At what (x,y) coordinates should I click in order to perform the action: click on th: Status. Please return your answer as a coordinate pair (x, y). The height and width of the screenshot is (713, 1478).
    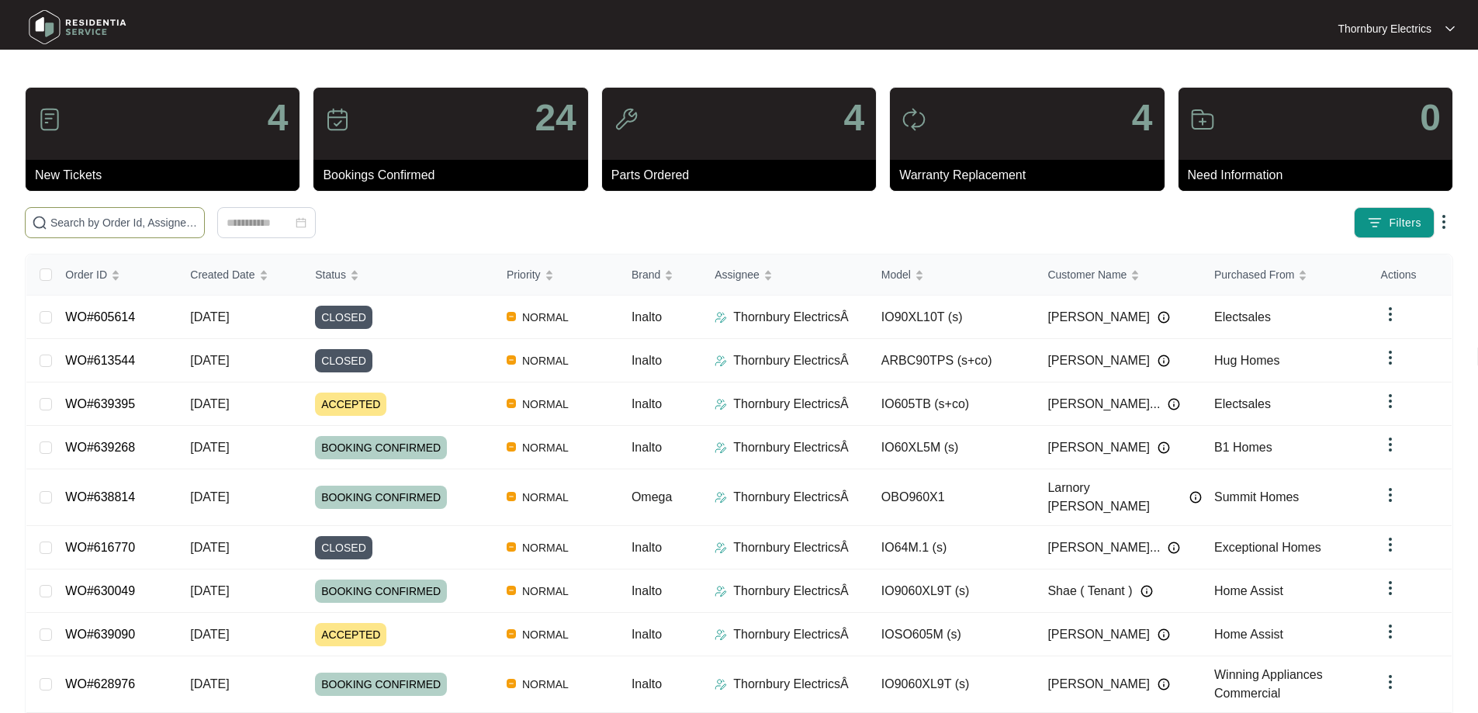
    Looking at the image, I should click on (398, 275).